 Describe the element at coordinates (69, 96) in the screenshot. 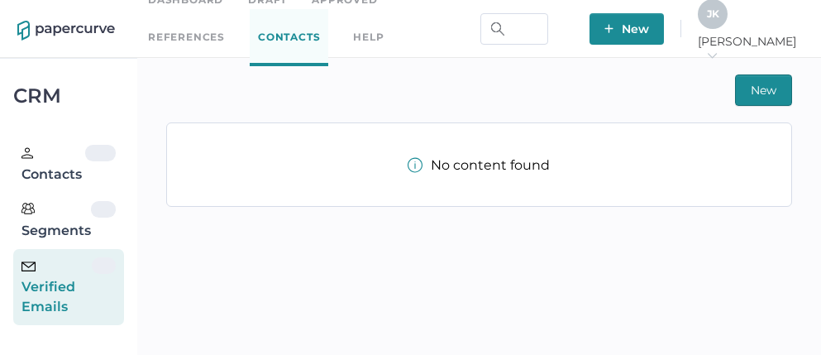

I see `div: CRM` at that location.